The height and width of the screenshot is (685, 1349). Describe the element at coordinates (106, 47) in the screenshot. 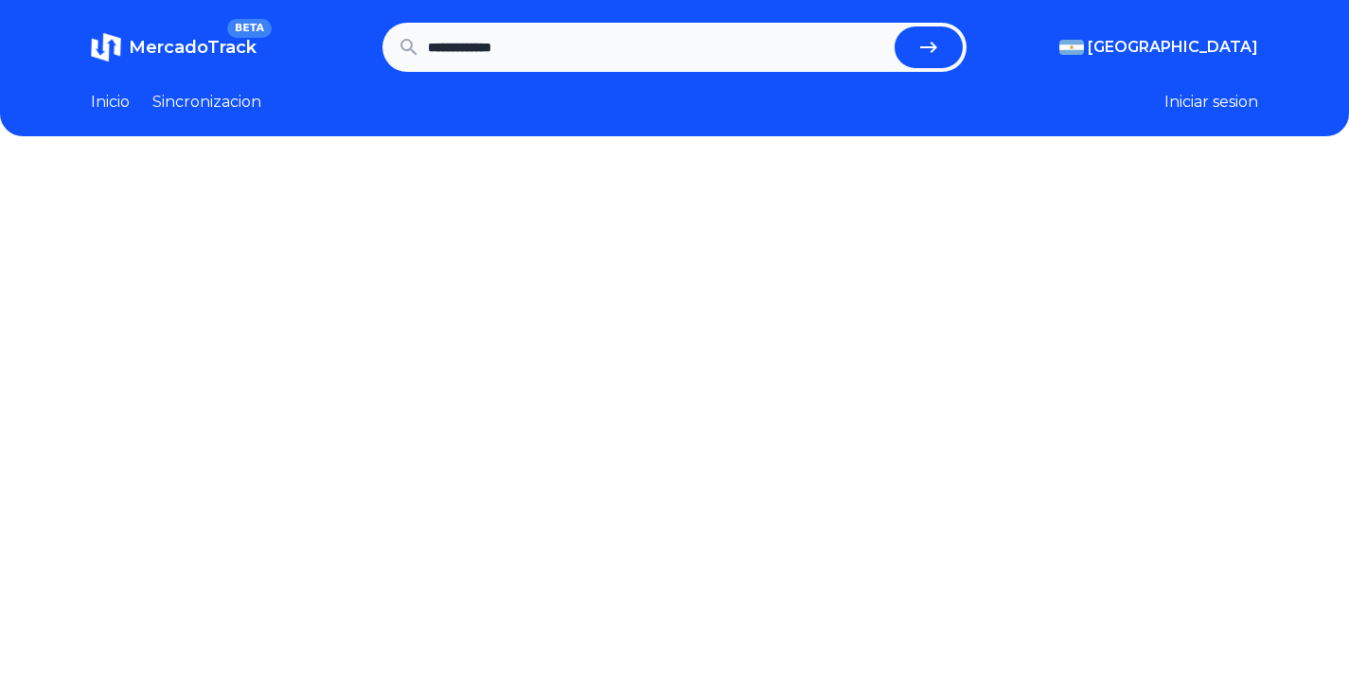

I see `img: MercadoTrack` at that location.